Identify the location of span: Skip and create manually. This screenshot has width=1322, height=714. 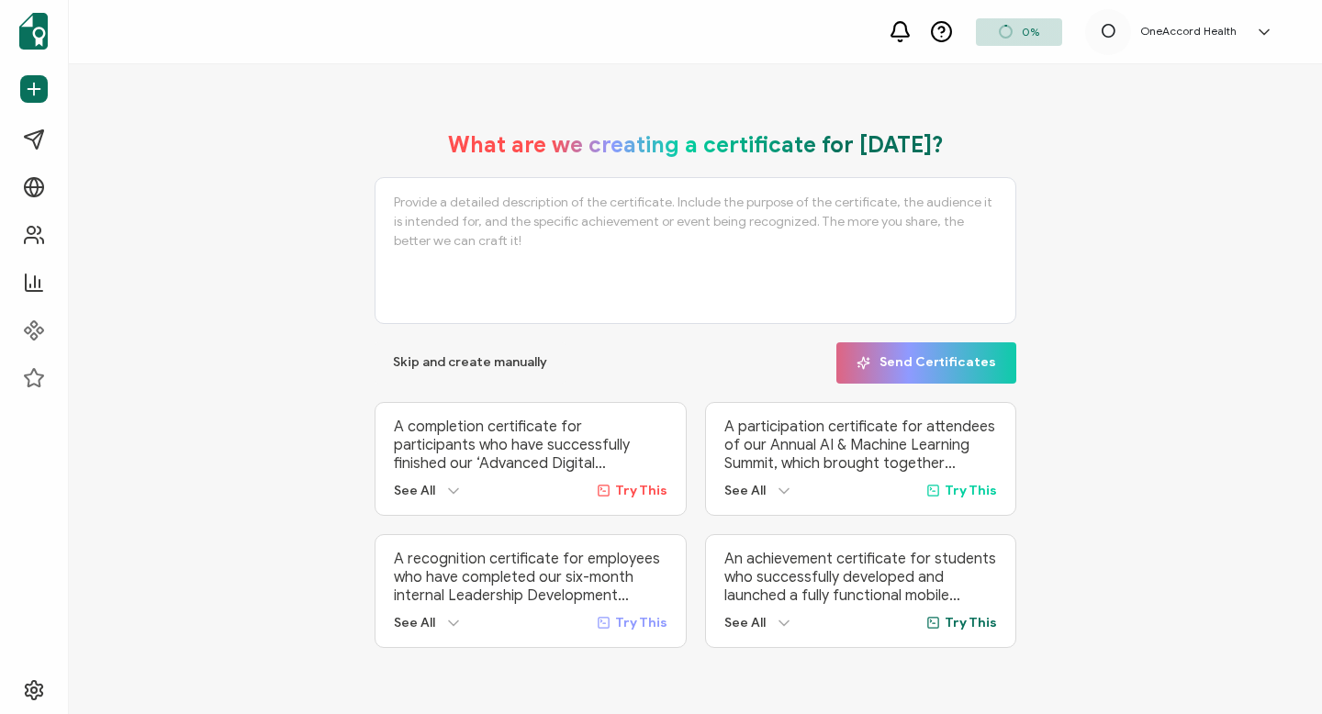
(470, 363).